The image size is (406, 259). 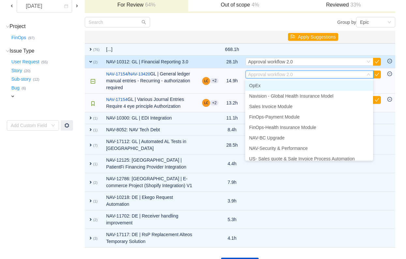 What do you see at coordinates (45, 62) in the screenshot?
I see `small: (55)` at bounding box center [45, 62].